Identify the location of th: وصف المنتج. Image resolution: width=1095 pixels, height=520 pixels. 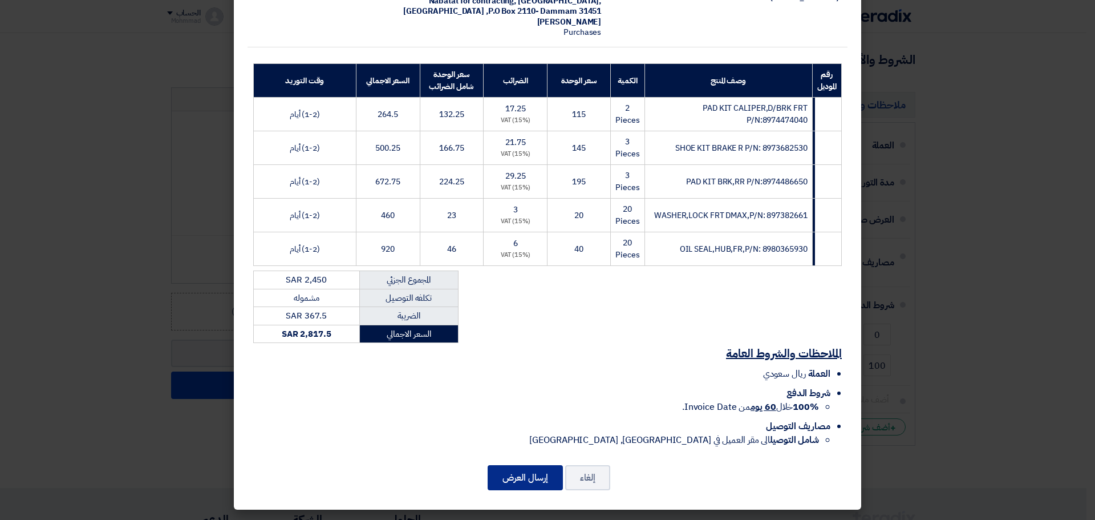
(728, 80).